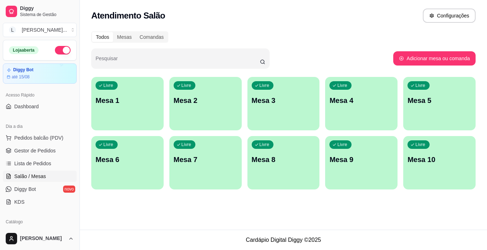 This screenshot has height=250, width=487. I want to click on div: Comandas, so click(152, 37).